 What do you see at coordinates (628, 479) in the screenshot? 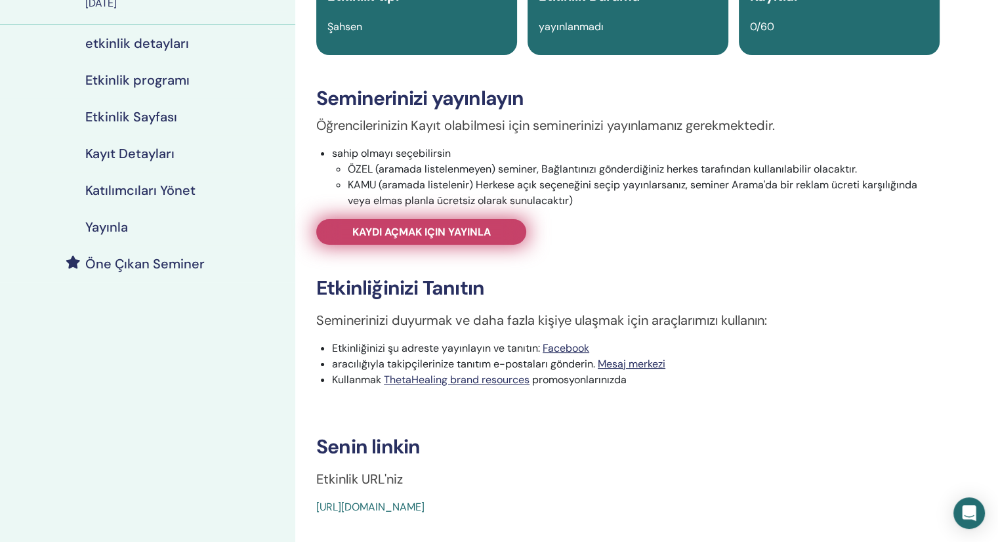
I see `p: Etkinlik URL'niz` at bounding box center [628, 479].